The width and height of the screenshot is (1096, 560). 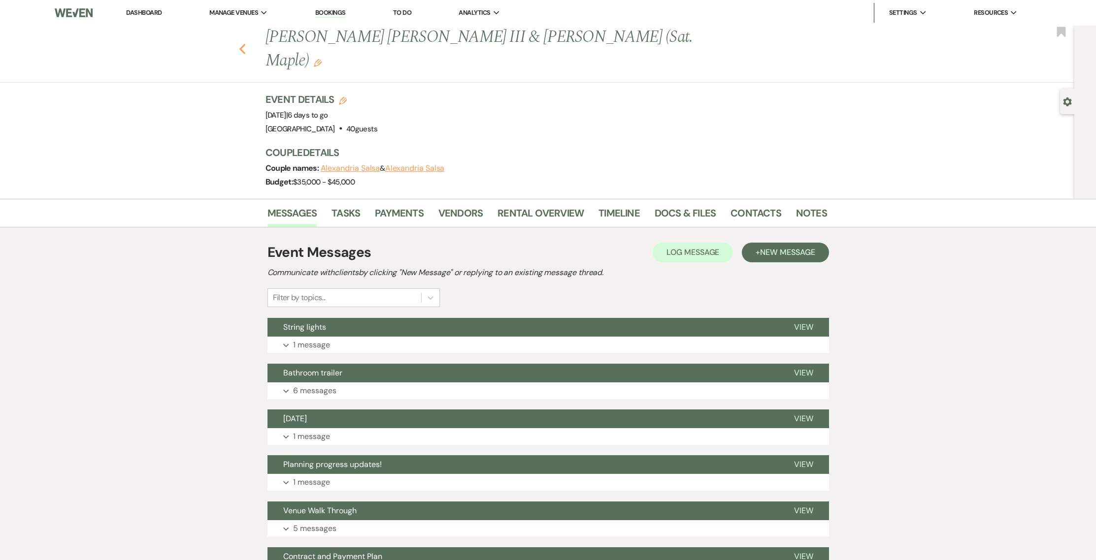 I want to click on img: Weven Logo, so click(x=73, y=13).